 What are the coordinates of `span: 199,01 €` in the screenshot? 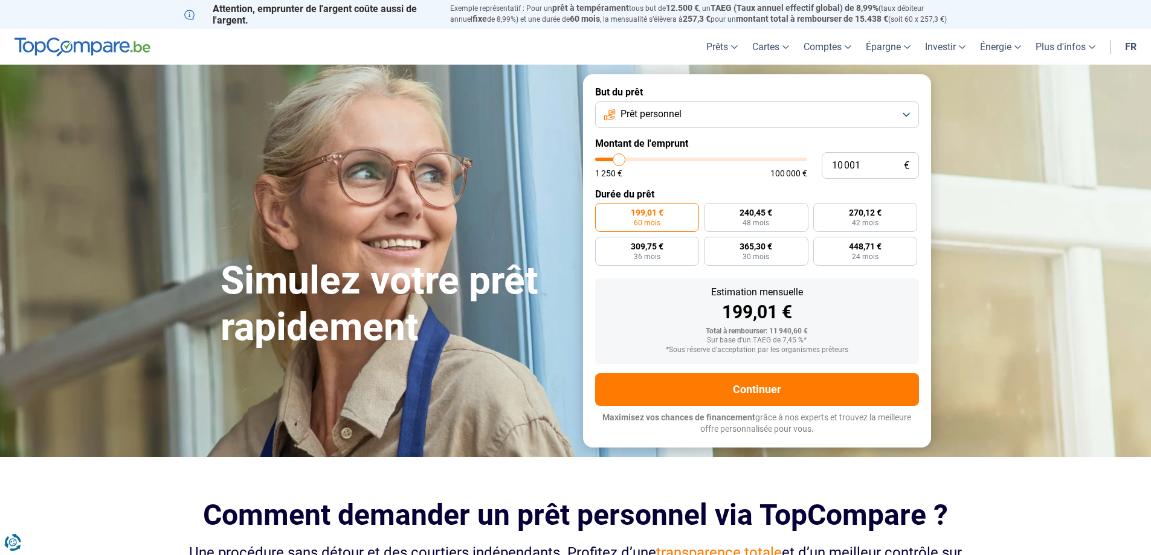 It's located at (647, 213).